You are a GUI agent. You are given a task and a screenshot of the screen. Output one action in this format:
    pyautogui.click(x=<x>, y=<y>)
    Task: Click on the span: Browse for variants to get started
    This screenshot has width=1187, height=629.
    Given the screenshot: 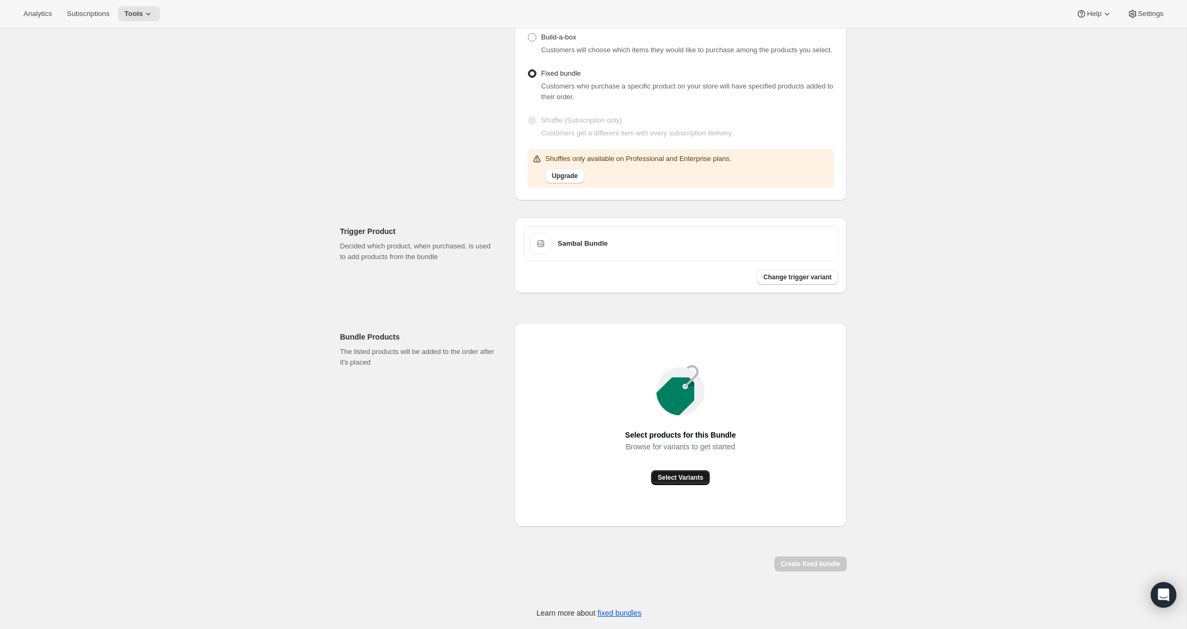 What is the action you would take?
    pyautogui.click(x=680, y=447)
    